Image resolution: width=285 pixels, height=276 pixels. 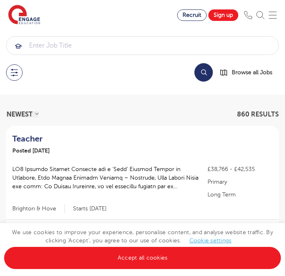 What do you see at coordinates (192, 15) in the screenshot?
I see `a: Recruit` at bounding box center [192, 15].